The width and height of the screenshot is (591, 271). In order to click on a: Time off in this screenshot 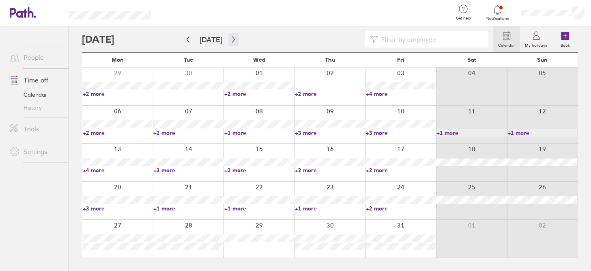, I will do `click(36, 80)`.